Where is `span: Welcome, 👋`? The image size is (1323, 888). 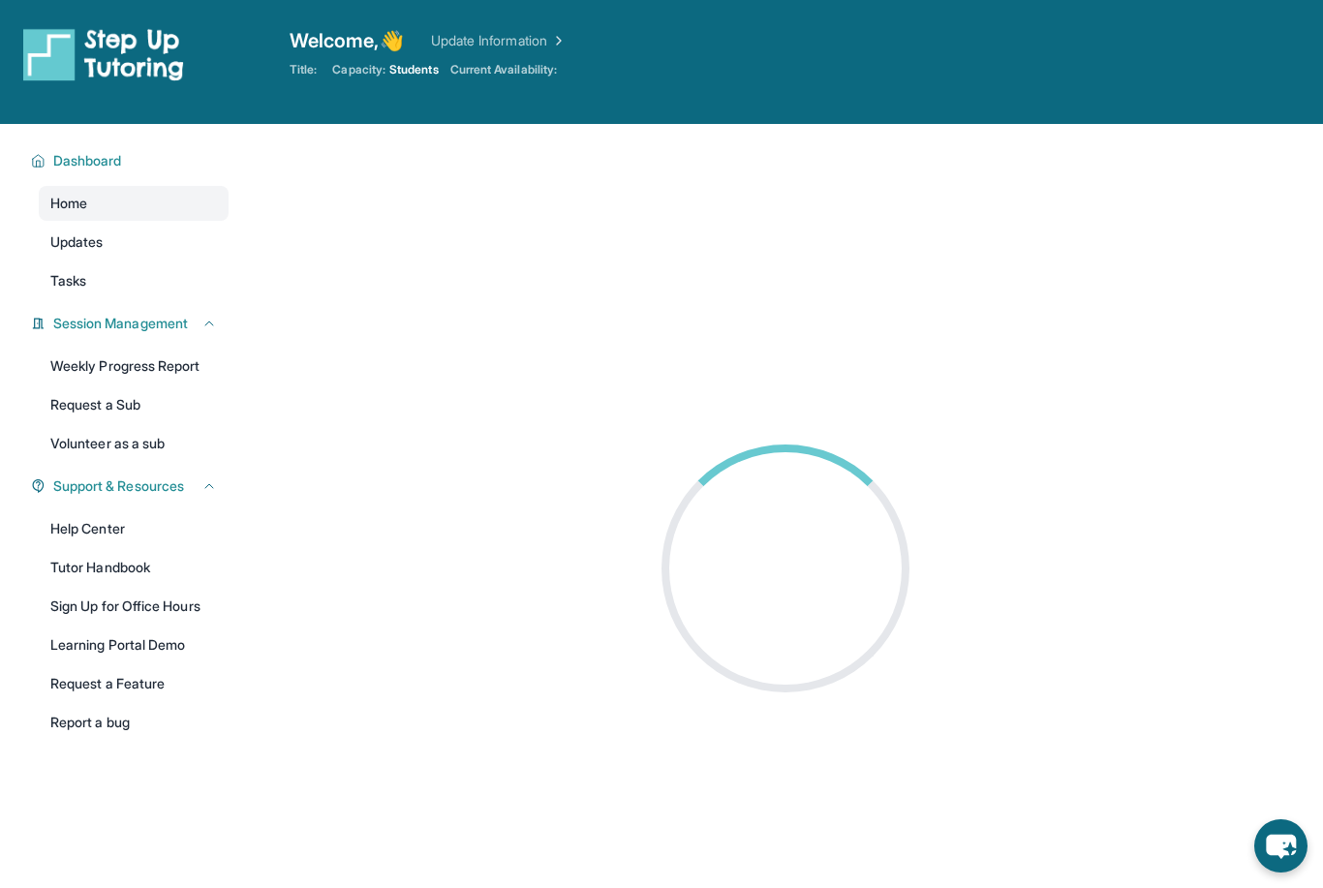
span: Welcome, 👋 is located at coordinates (347, 41).